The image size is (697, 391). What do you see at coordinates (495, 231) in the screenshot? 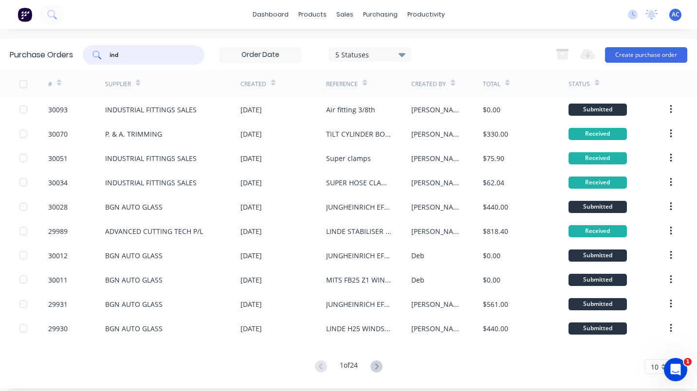
I see `div: $818.40` at bounding box center [495, 231].